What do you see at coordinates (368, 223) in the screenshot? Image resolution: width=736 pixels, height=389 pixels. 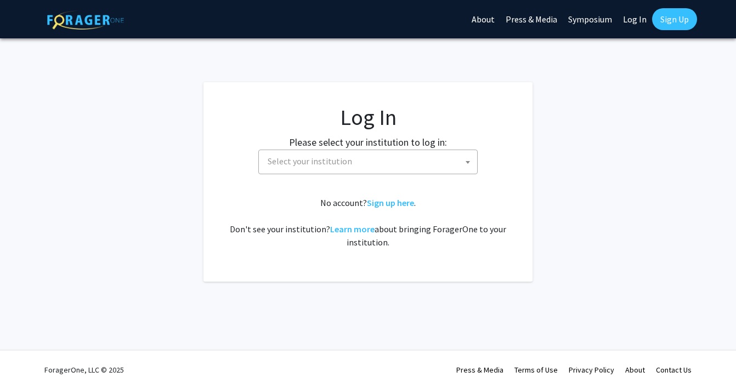 I see `div: No account? . Don't see your institution? about bringing ForagerOne to your institution.` at bounding box center [368, 223].